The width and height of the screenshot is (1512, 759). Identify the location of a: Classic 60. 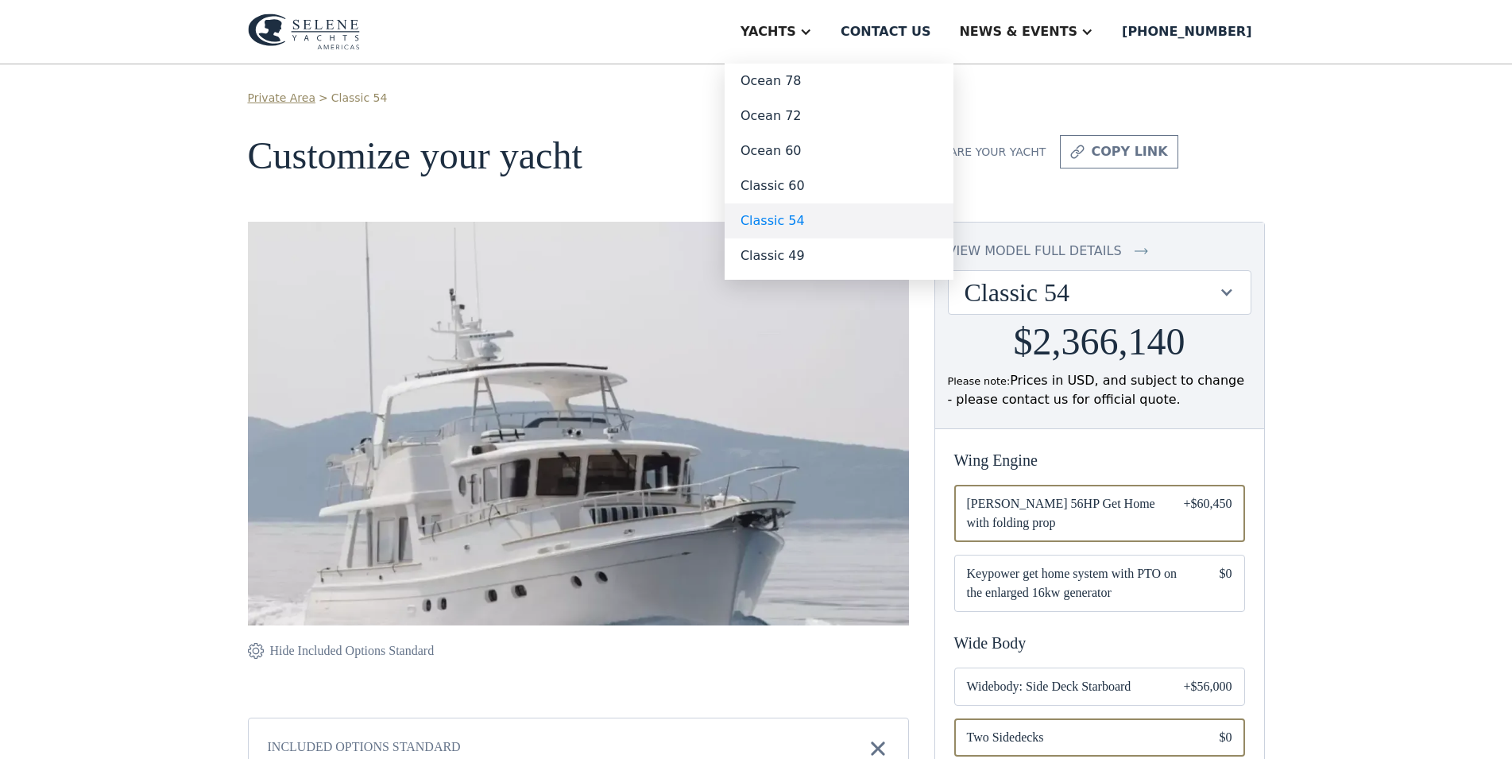
(839, 186).